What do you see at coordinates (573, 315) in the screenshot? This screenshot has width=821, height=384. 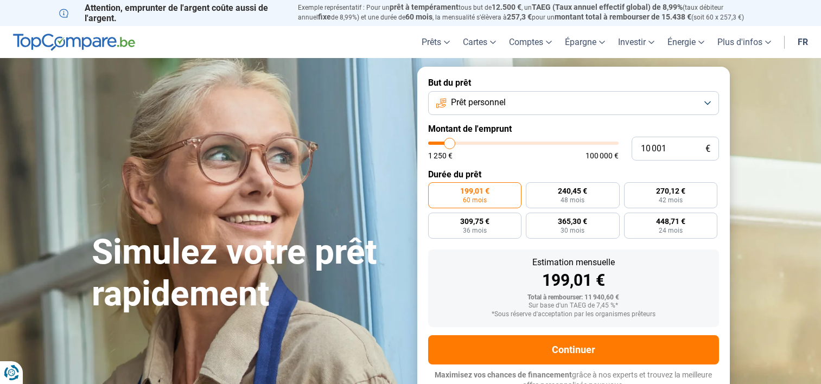 I see `div: *Sous réserve d'acceptation par les organismes prêteurs` at bounding box center [573, 315].